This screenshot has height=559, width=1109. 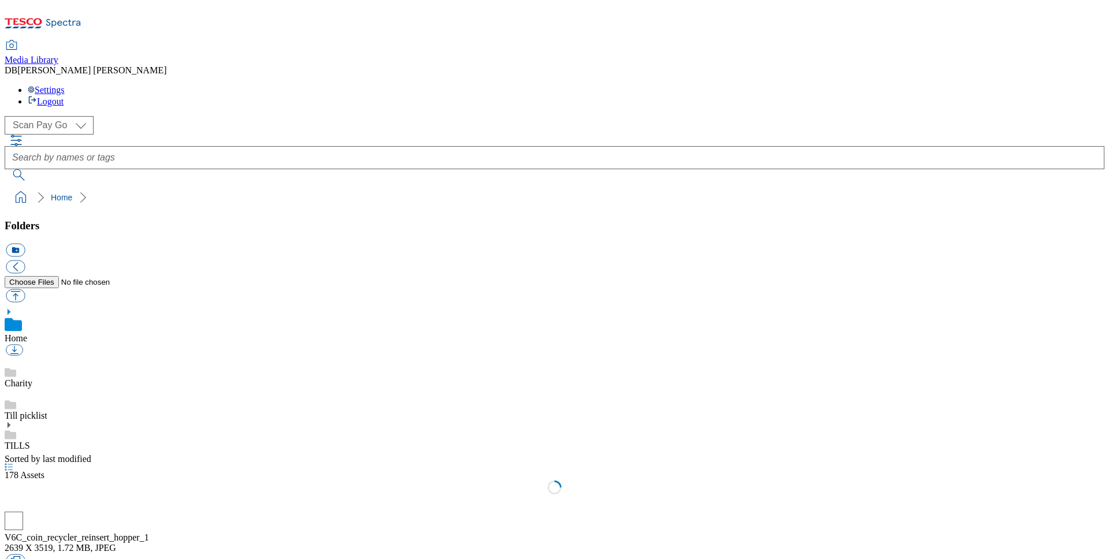 I want to click on span: 178, so click(x=12, y=475).